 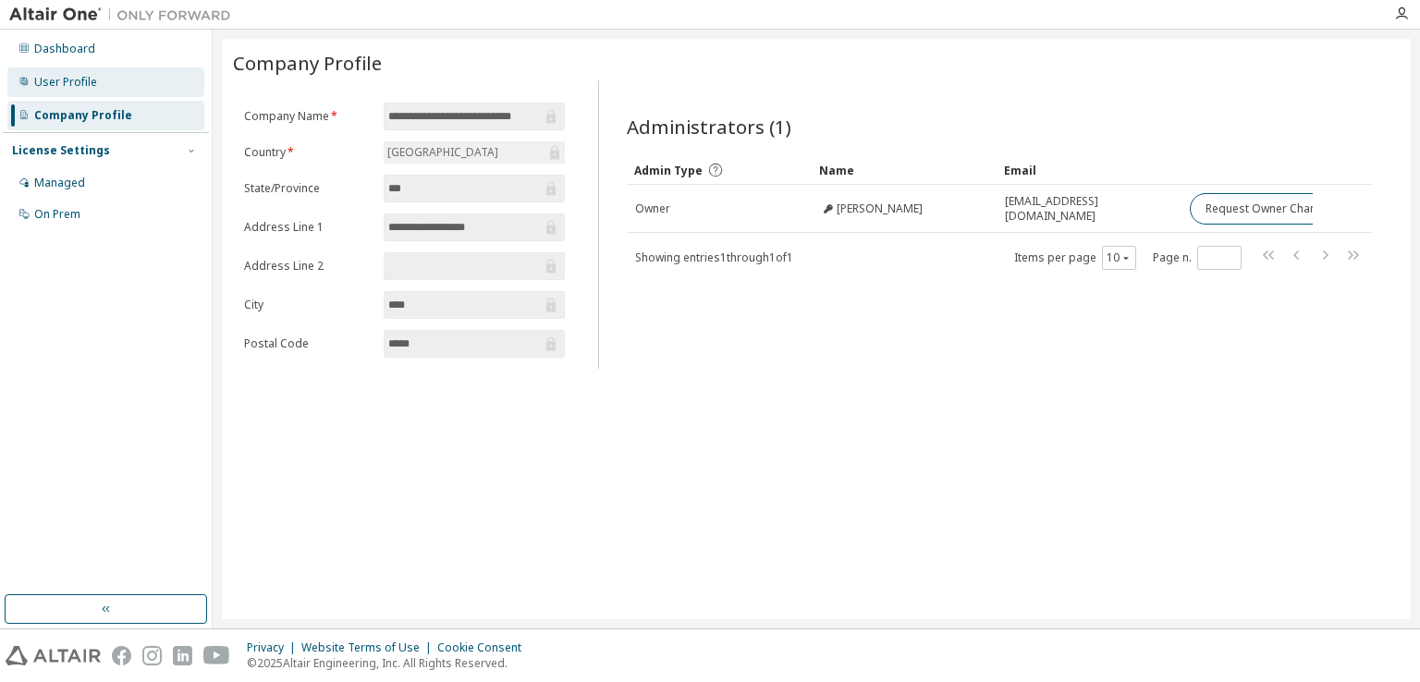 What do you see at coordinates (61, 151) in the screenshot?
I see `div: License Settings` at bounding box center [61, 151].